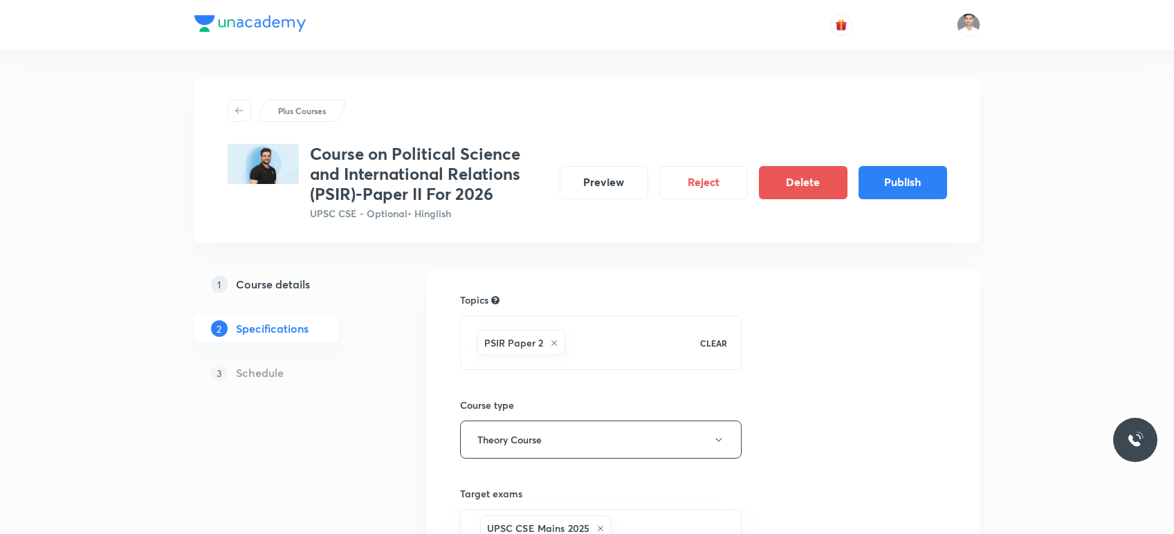 This screenshot has height=534, width=1174. Describe the element at coordinates (302, 111) in the screenshot. I see `p: Plus Courses` at that location.